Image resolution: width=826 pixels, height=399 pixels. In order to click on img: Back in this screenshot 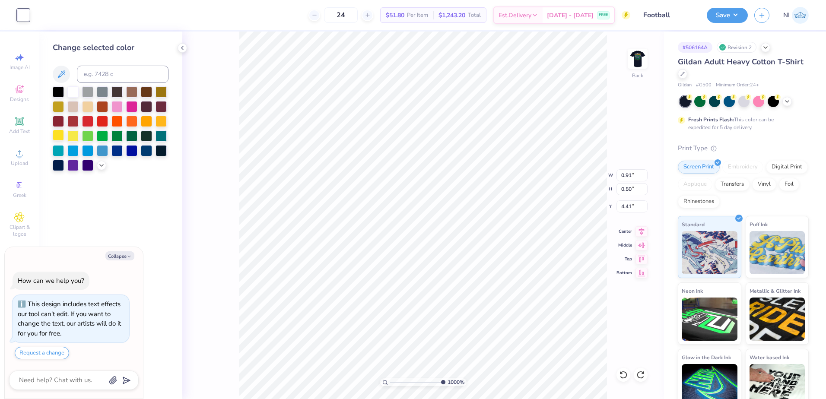, I will do `click(637, 59)`.